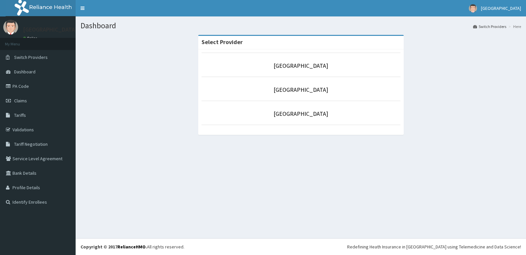  Describe the element at coordinates (20, 115) in the screenshot. I see `span: Tariffs` at that location.